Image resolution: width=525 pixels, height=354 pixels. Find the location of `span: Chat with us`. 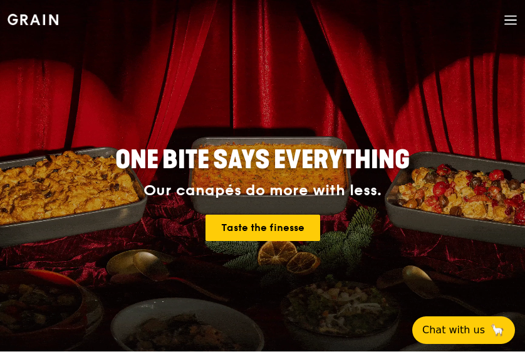

span: Chat with us is located at coordinates (454, 330).